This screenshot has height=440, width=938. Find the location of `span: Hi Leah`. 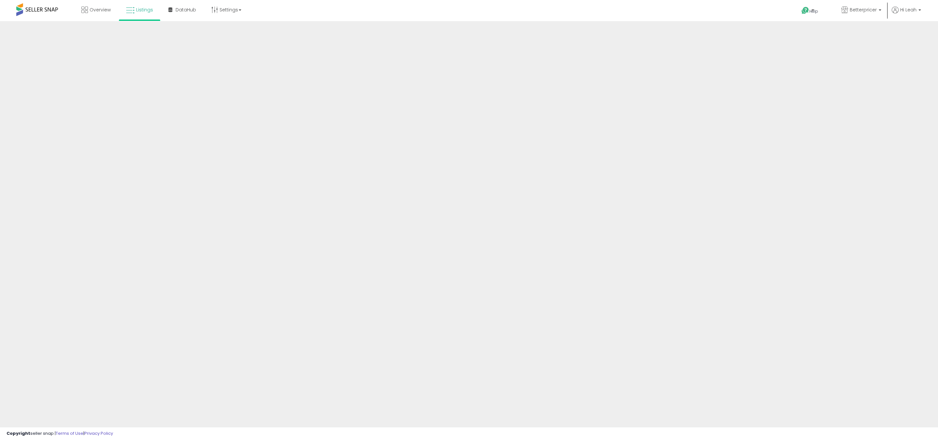

span: Hi Leah is located at coordinates (908, 10).